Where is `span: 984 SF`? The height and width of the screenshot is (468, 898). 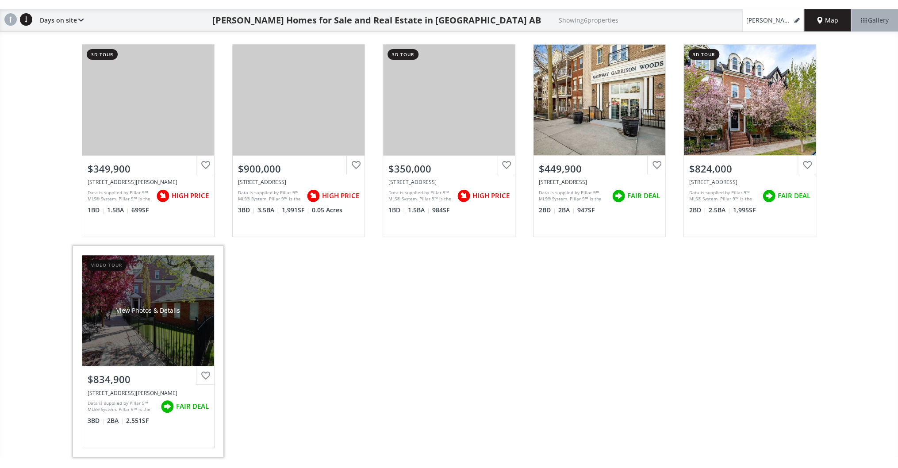
span: 984 SF is located at coordinates (441, 210).